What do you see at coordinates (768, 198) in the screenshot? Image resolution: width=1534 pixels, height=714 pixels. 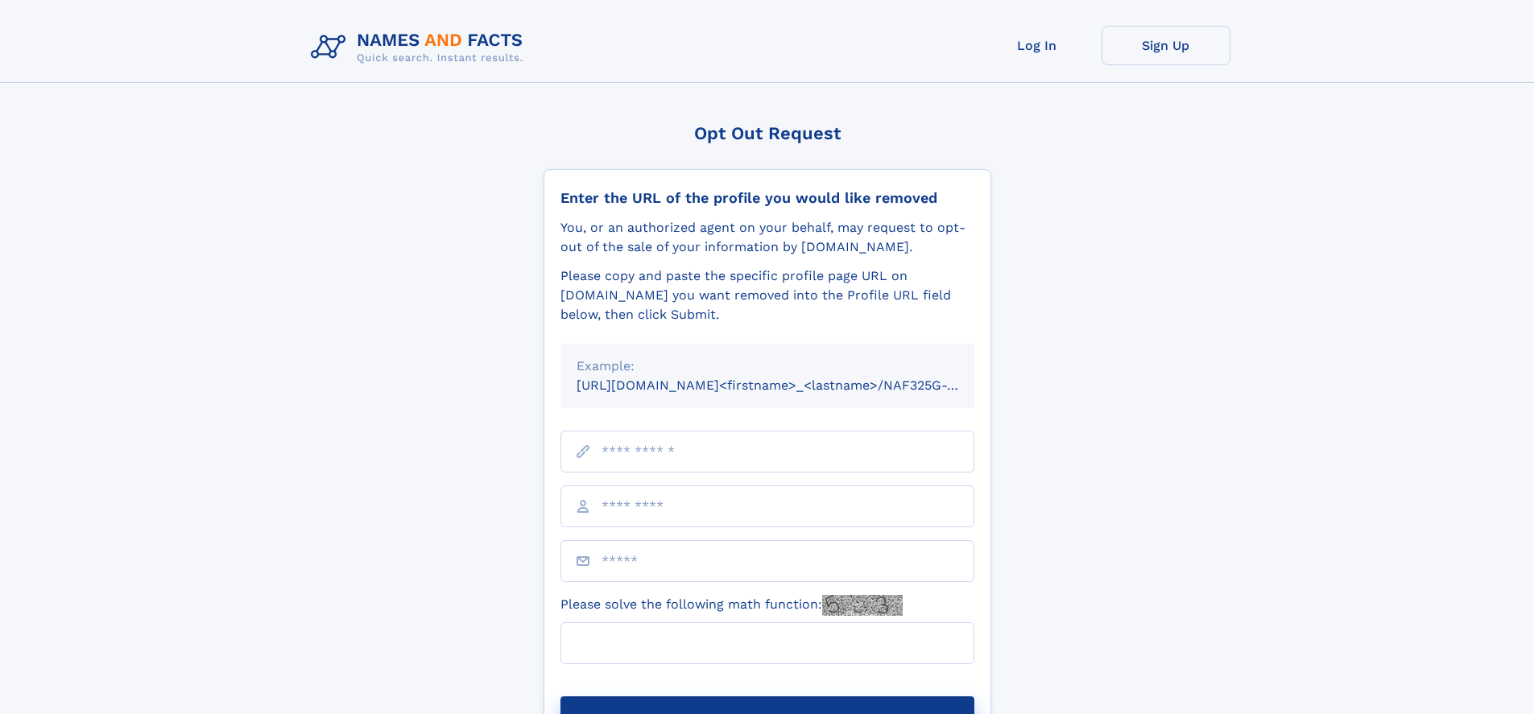 I see `div: Enter the URL of the profile you would like removed` at bounding box center [768, 198].